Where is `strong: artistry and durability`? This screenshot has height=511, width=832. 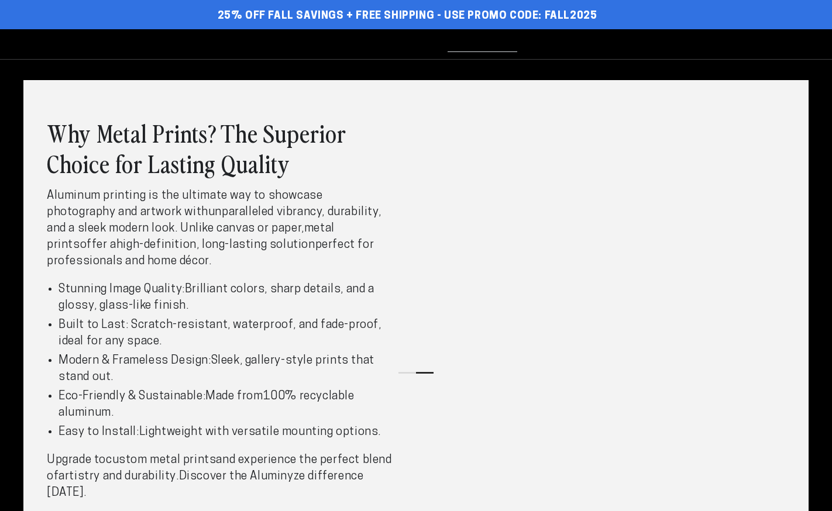
strong: artistry and durability is located at coordinates (117, 477).